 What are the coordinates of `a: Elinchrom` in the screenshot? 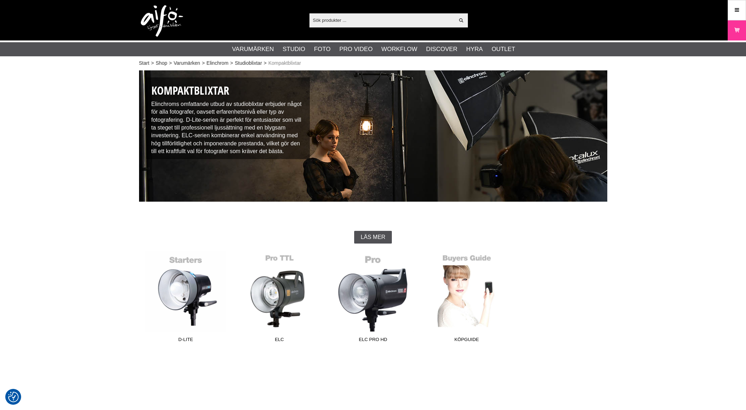 It's located at (218, 63).